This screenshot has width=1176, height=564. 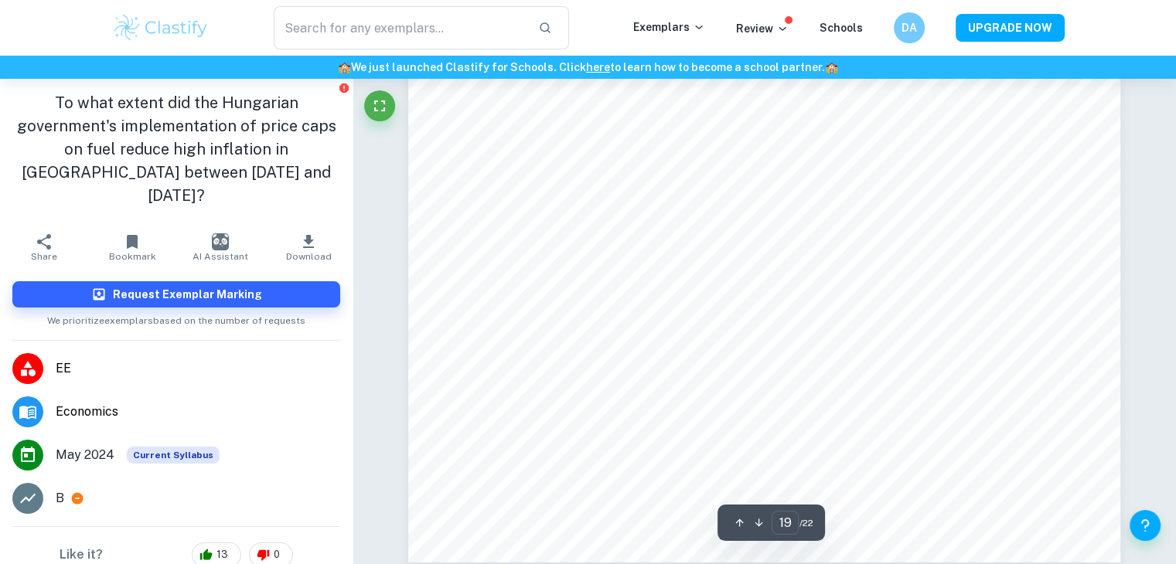 I want to click on button: Bookmark, so click(x=132, y=247).